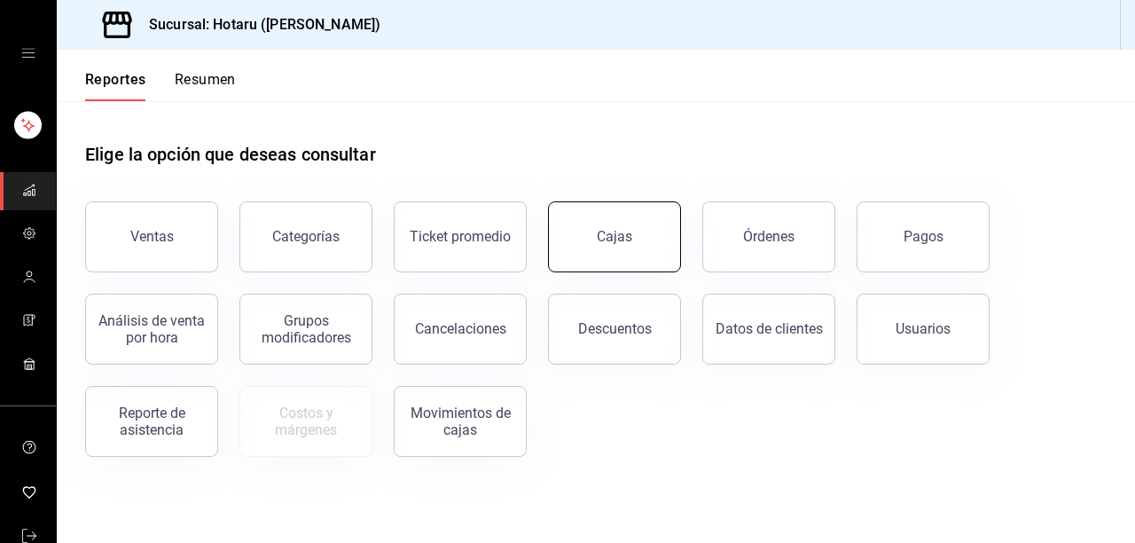 The height and width of the screenshot is (543, 1135). I want to click on button: Ventas, so click(152, 237).